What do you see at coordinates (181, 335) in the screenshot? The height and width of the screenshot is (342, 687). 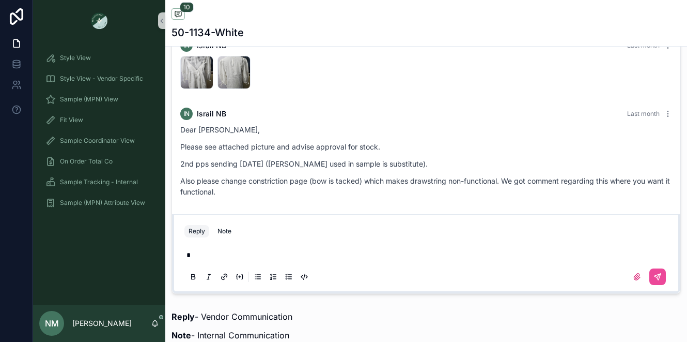 I see `strong: Note` at bounding box center [181, 335].